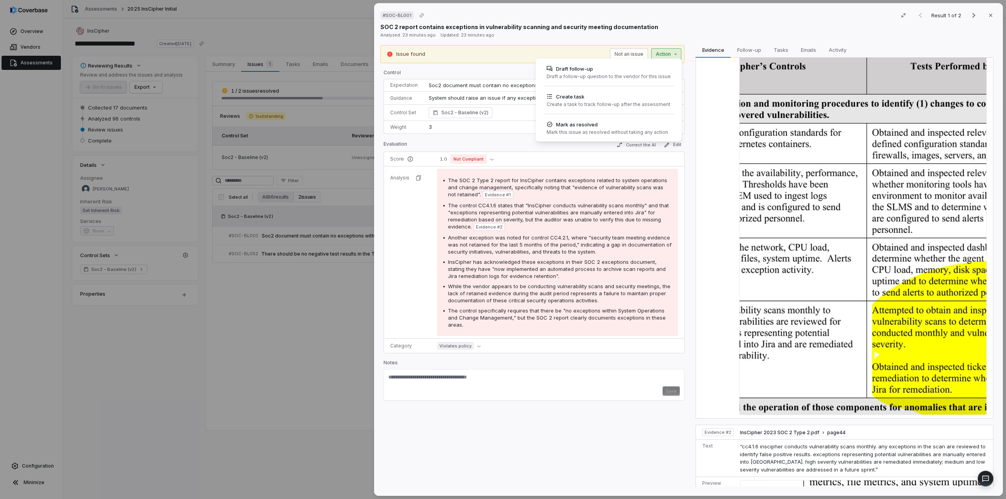  I want to click on div: Action, so click(608, 100).